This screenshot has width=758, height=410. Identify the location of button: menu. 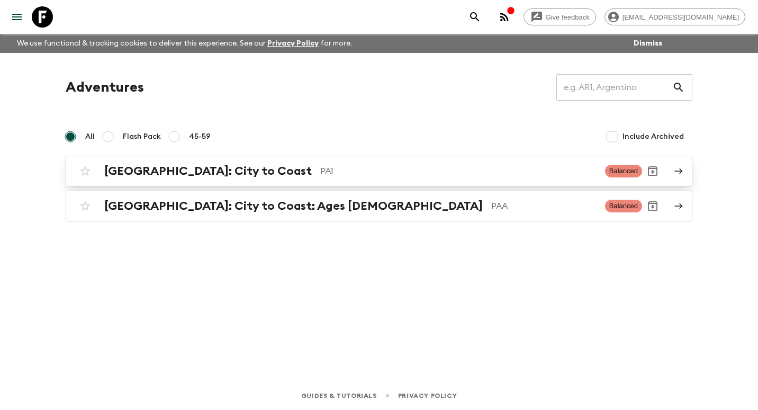
(17, 17).